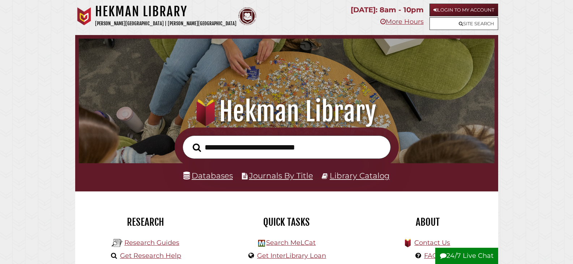 The width and height of the screenshot is (573, 264). Describe the element at coordinates (433, 256) in the screenshot. I see `a: FAQs` at that location.